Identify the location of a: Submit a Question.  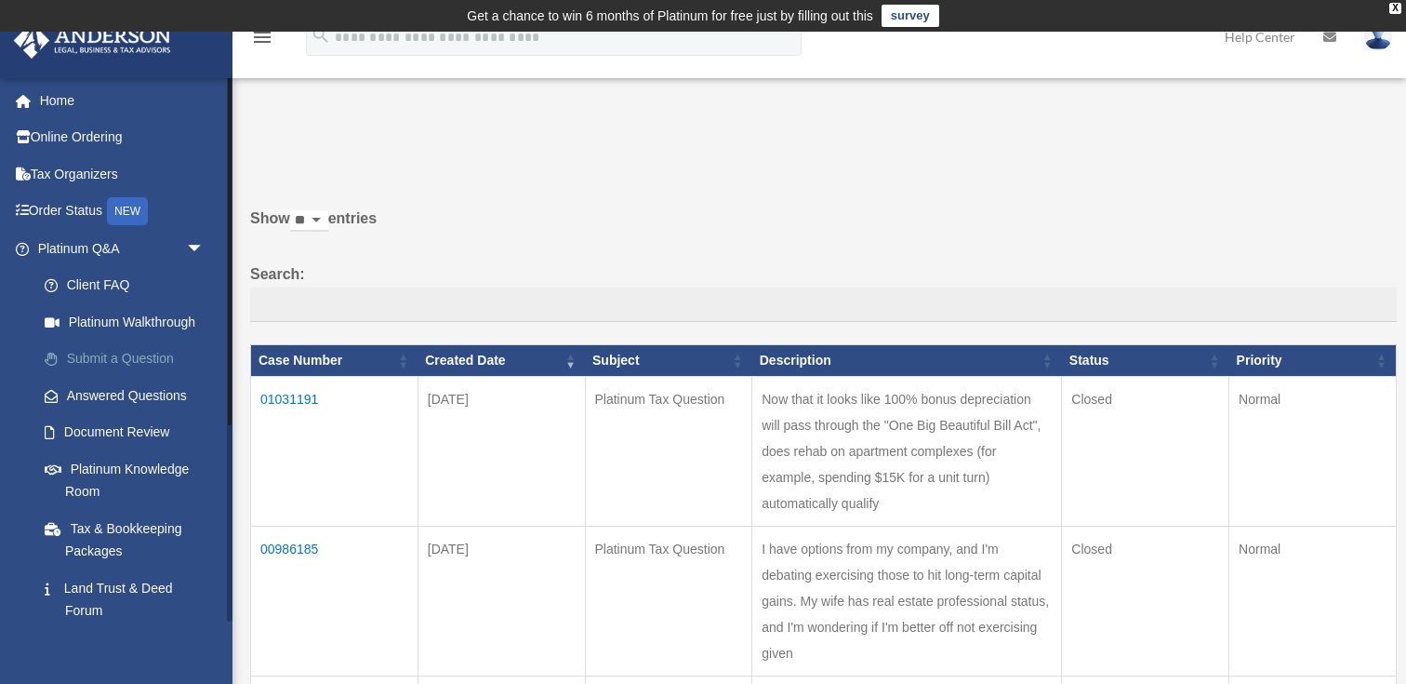
(129, 359).